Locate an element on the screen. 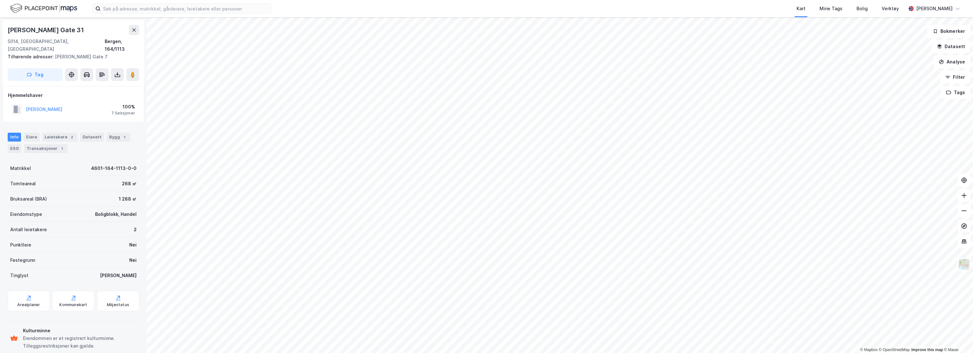 The image size is (973, 353). div: Verktøy is located at coordinates (890, 9).